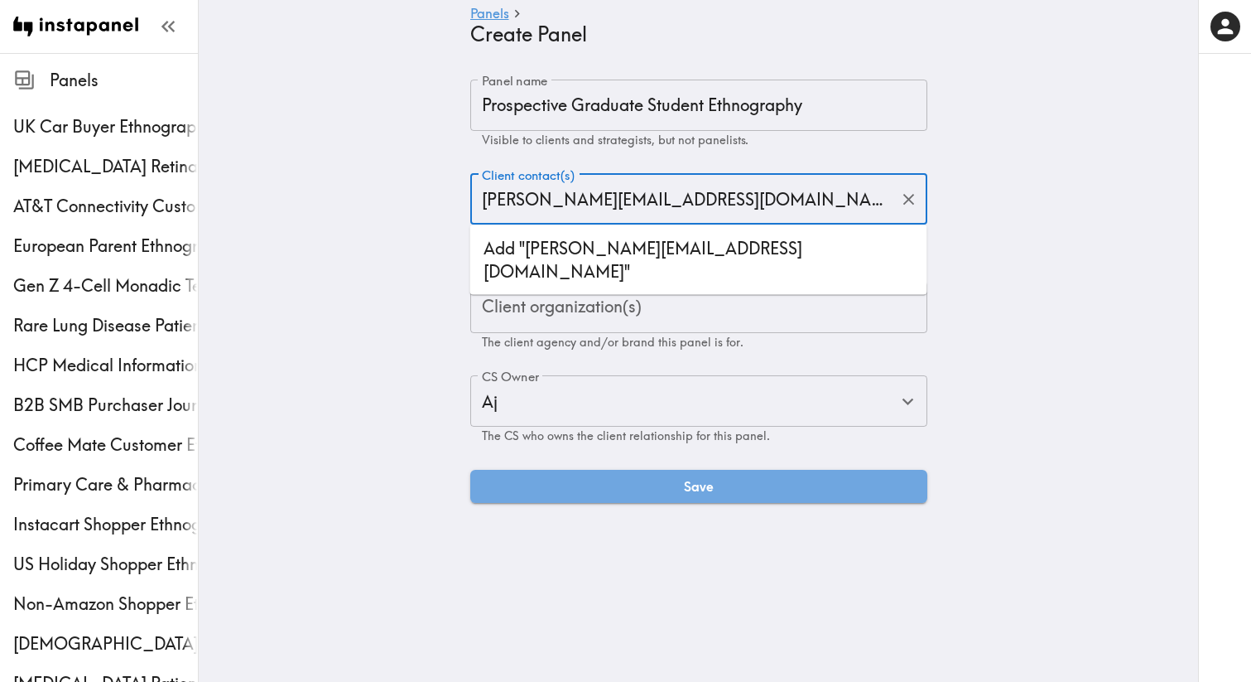 The width and height of the screenshot is (1251, 682). I want to click on span: Panels, so click(123, 80).